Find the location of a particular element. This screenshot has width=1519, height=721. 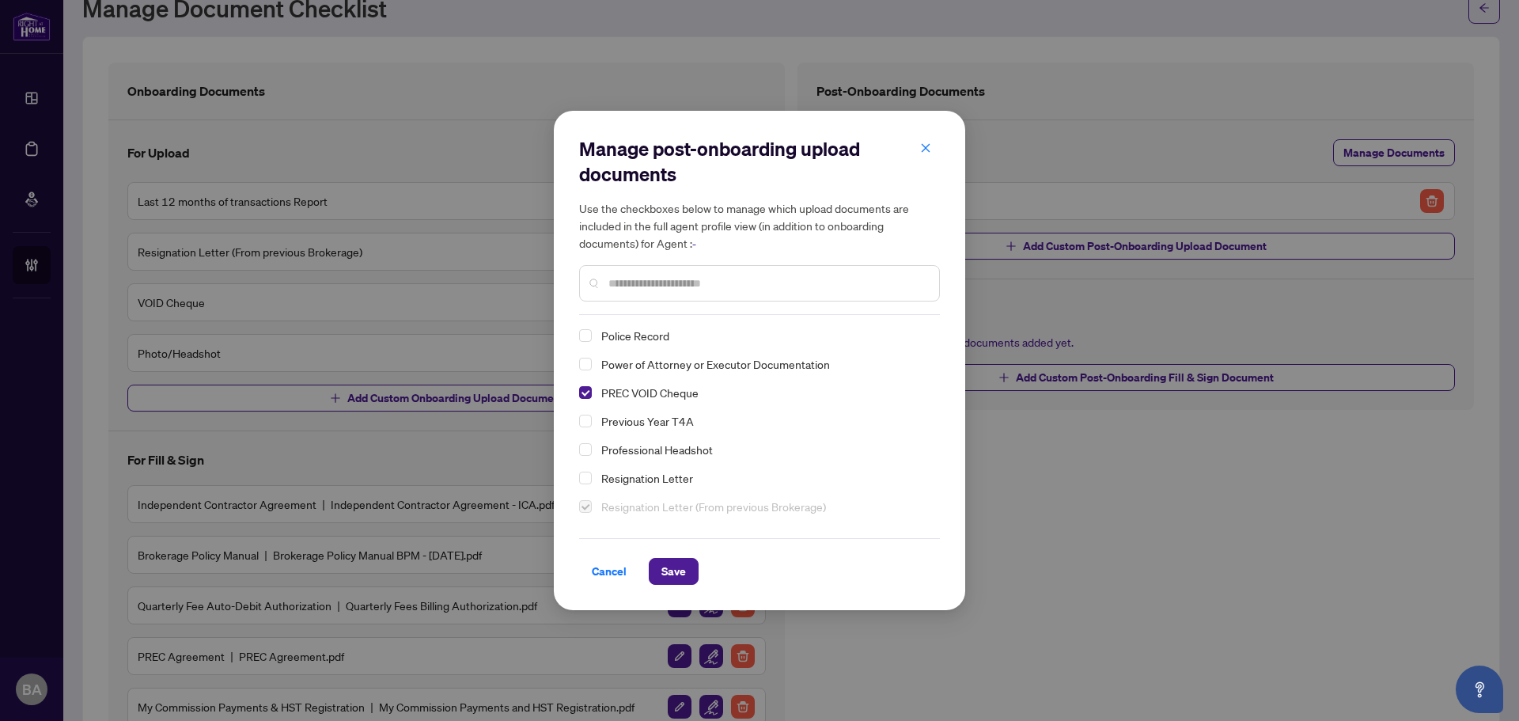

span: Cancel is located at coordinates (609, 571).